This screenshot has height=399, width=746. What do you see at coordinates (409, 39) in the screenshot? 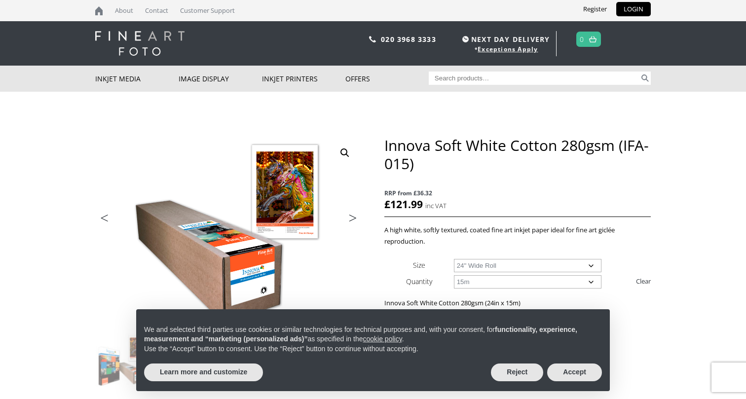
I see `a: 020 3968 3333` at bounding box center [409, 39].